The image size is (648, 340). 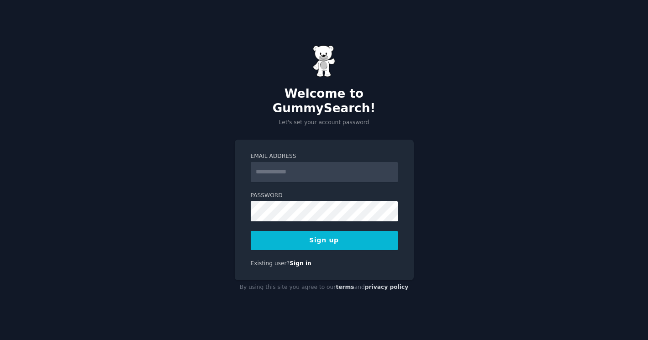 I want to click on p: Let's set your account password, so click(x=324, y=123).